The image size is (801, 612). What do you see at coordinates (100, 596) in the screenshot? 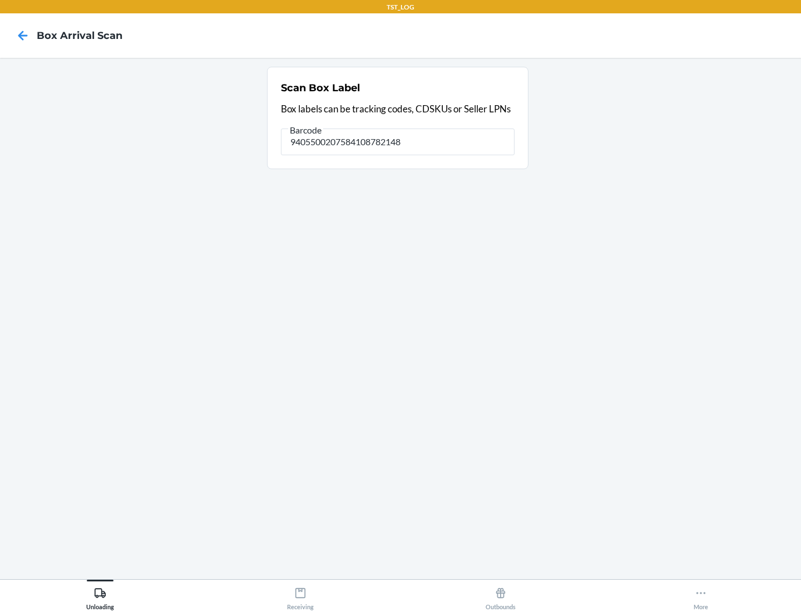
I see `div: Unloading` at bounding box center [100, 596].